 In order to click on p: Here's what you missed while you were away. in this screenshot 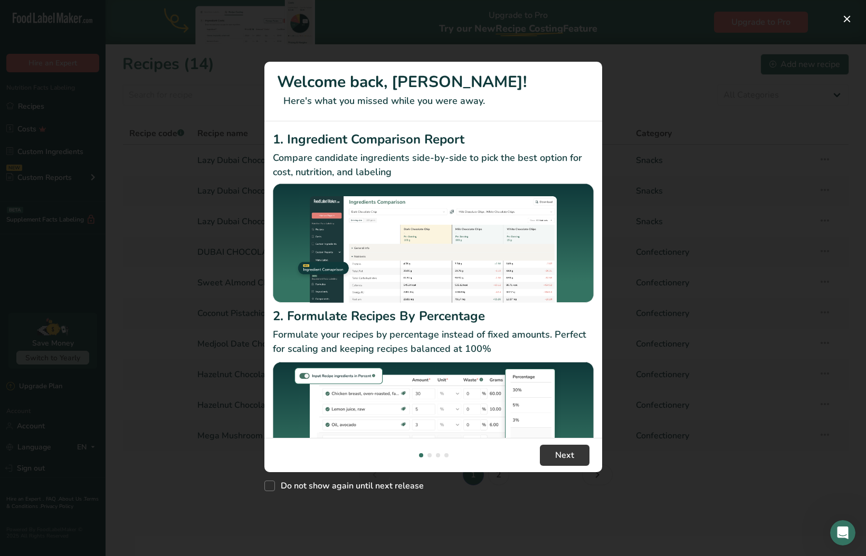, I will do `click(433, 101)`.